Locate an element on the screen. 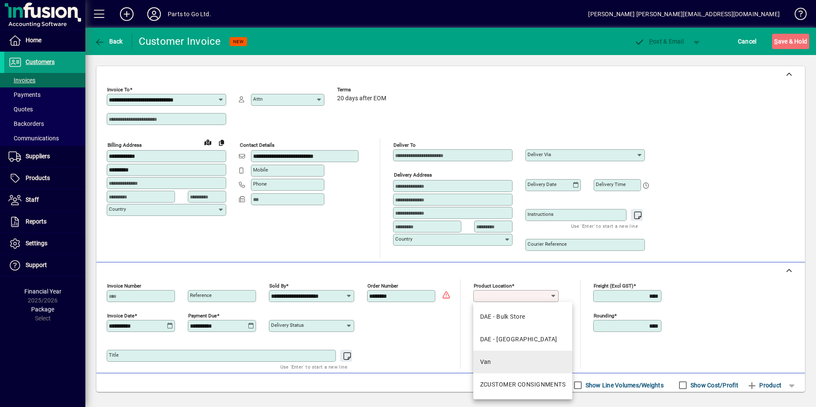  mat-label: Reference is located at coordinates (201, 295).